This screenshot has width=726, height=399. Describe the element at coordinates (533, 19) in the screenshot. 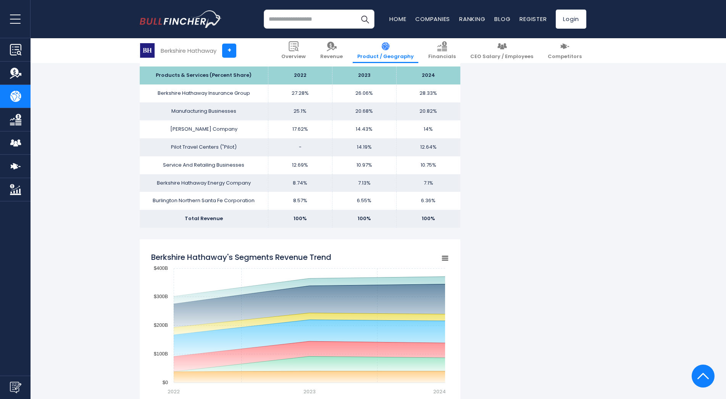

I see `a: Register` at that location.